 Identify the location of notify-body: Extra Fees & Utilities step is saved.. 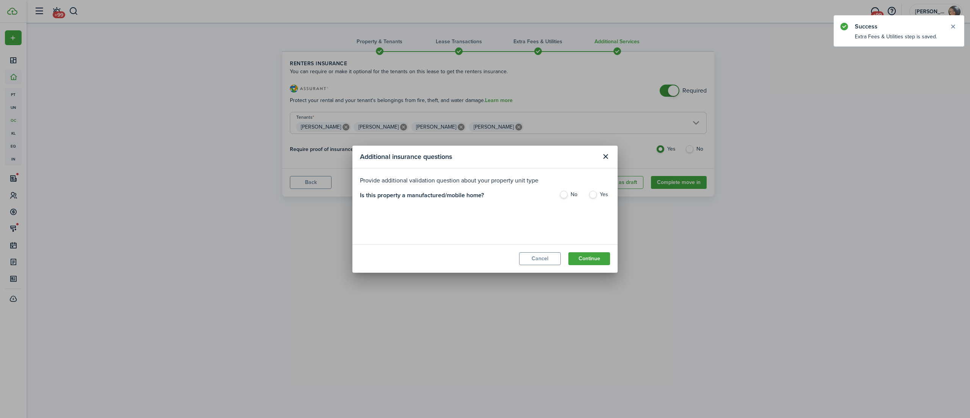
(899, 39).